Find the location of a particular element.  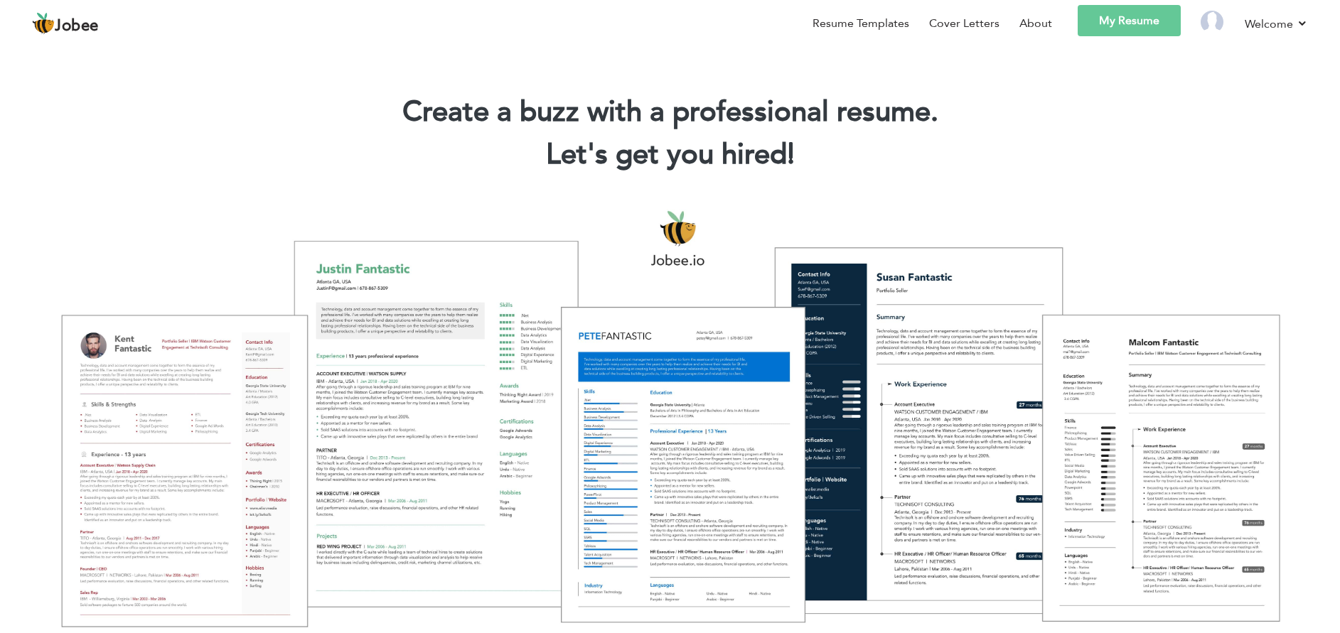

a: Welcome is located at coordinates (1276, 23).